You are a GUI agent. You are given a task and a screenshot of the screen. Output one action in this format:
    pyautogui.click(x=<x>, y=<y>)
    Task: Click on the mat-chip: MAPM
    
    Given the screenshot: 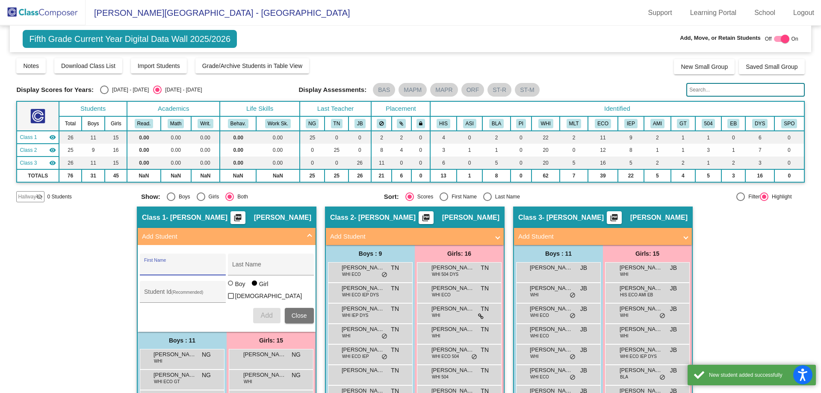 What is the action you would take?
    pyautogui.click(x=413, y=90)
    